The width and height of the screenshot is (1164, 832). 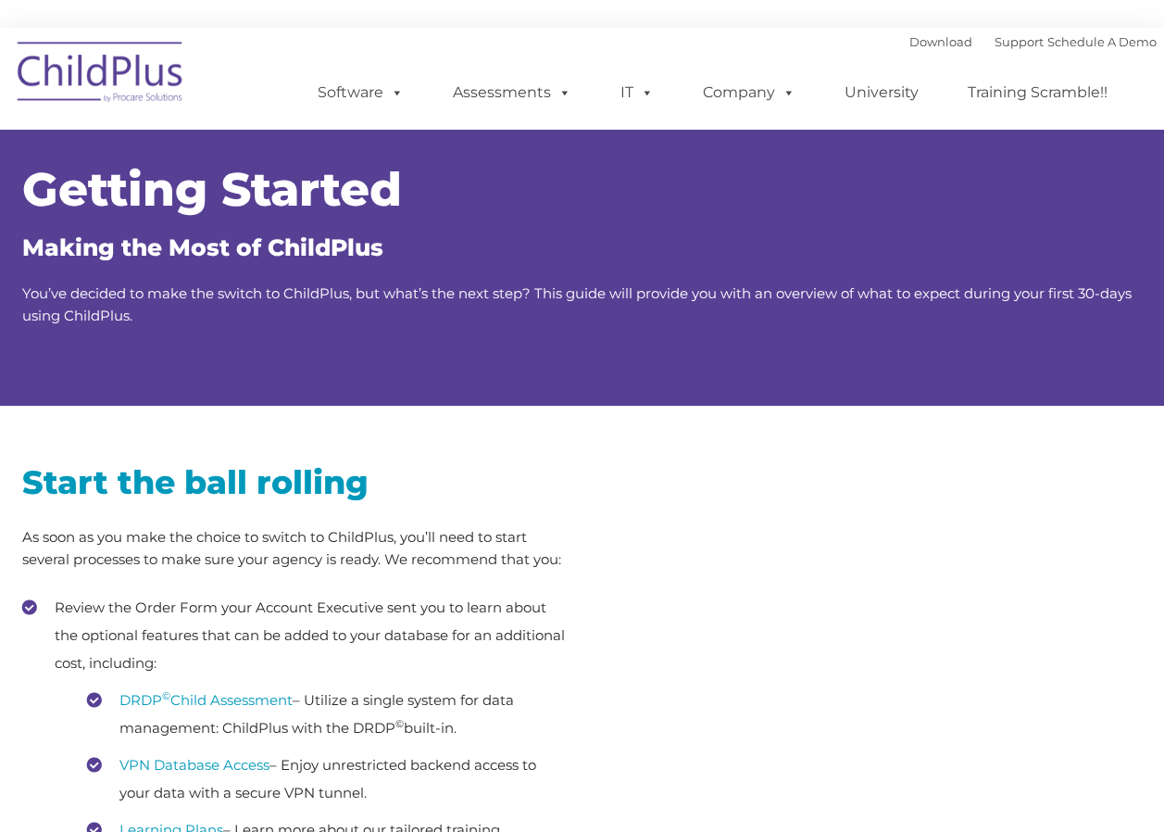 I want to click on a: DRDP©Child Assessment, so click(x=206, y=699).